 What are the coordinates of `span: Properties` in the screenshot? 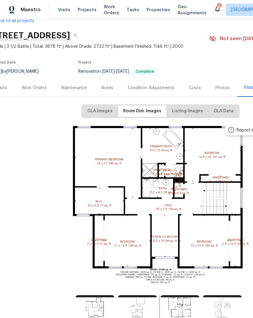 It's located at (159, 10).